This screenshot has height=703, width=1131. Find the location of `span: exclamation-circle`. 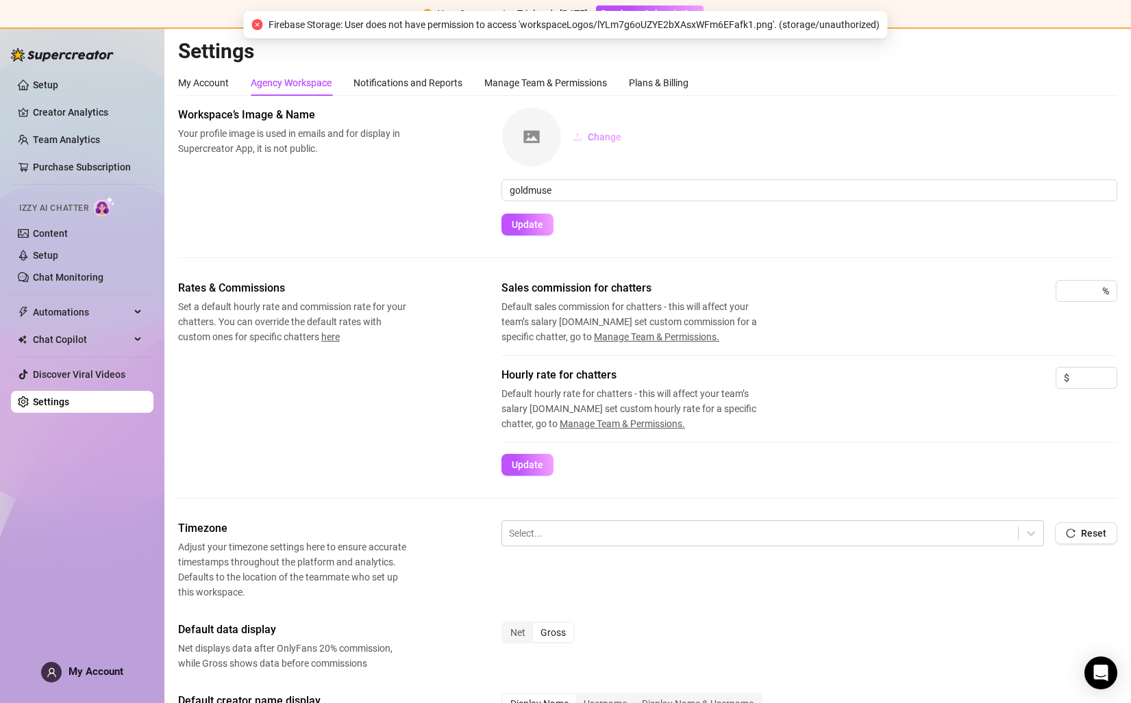

span: exclamation-circle is located at coordinates (427, 14).